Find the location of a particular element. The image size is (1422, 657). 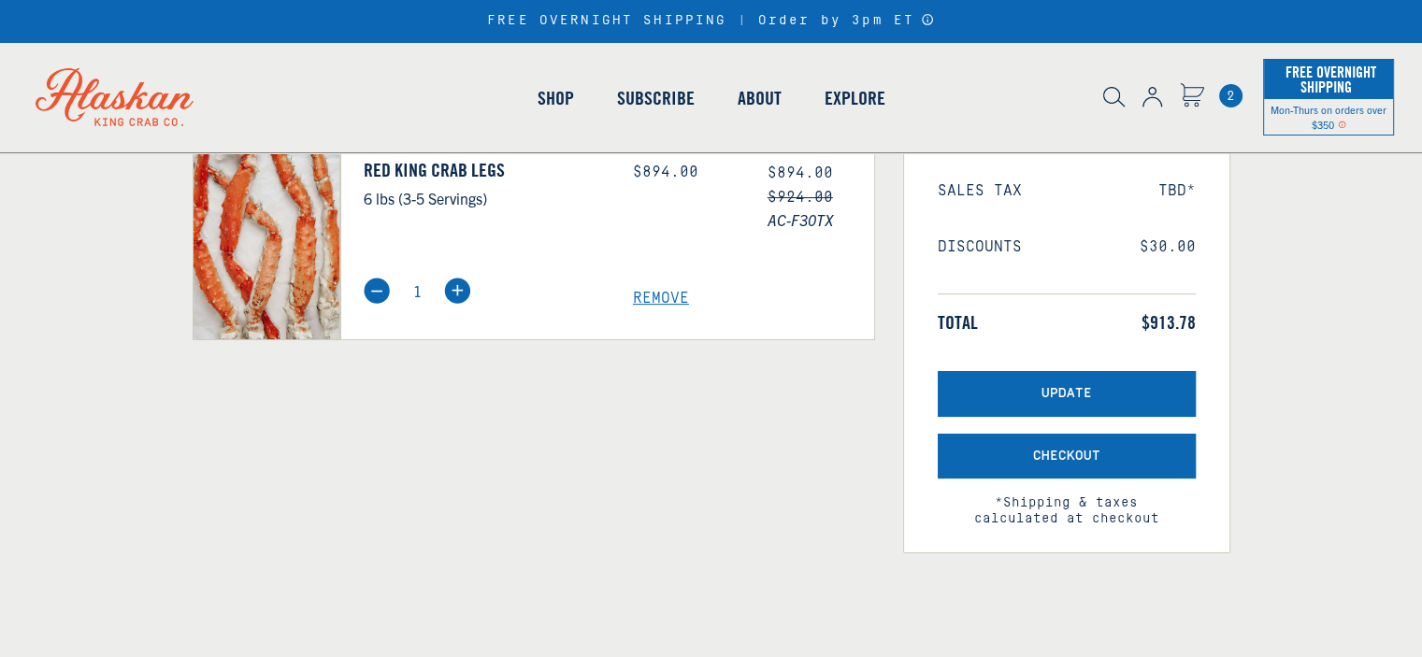

span: Shipping Notice Icon is located at coordinates (1342, 124).